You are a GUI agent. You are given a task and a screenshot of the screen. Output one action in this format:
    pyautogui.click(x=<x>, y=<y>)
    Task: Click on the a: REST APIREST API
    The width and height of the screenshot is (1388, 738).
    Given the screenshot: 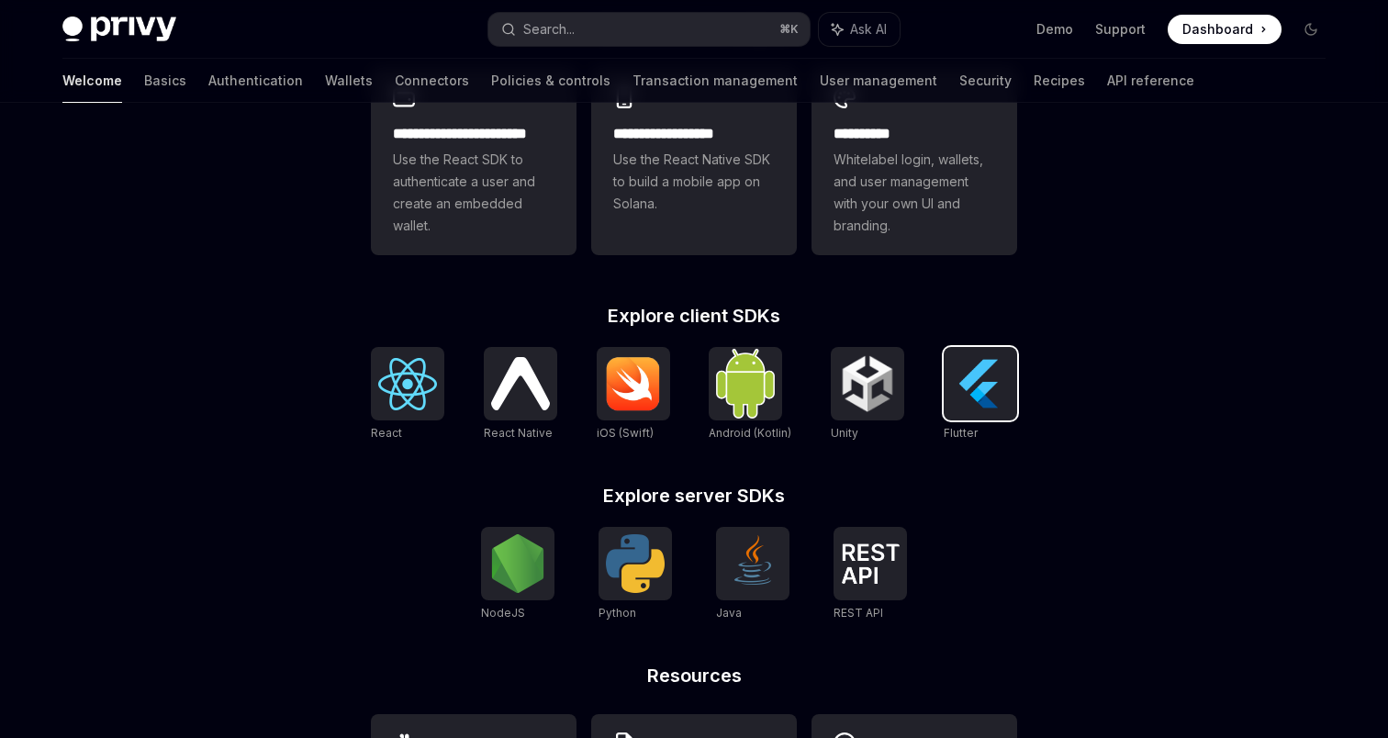 What is the action you would take?
    pyautogui.click(x=870, y=575)
    